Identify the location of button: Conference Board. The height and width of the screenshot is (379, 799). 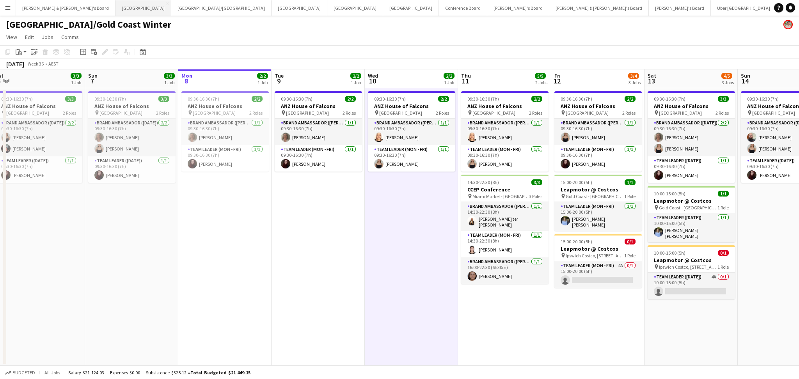
(463, 8).